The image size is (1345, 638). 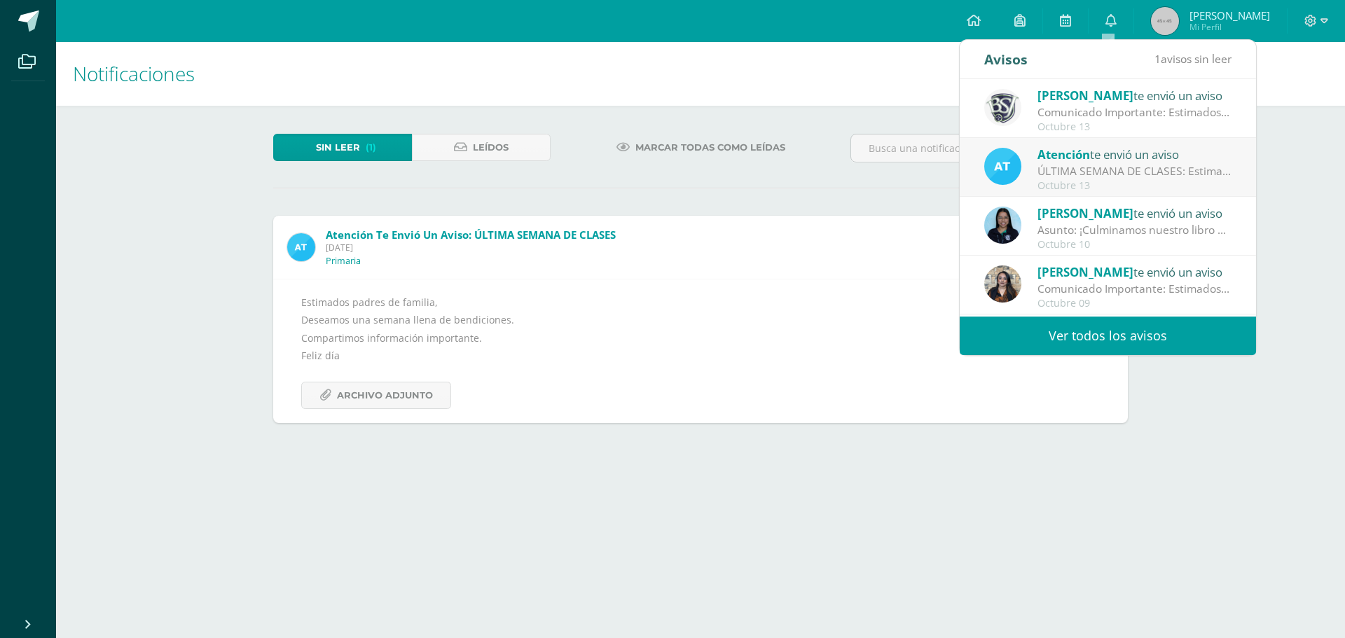 I want to click on span: (1), so click(x=371, y=147).